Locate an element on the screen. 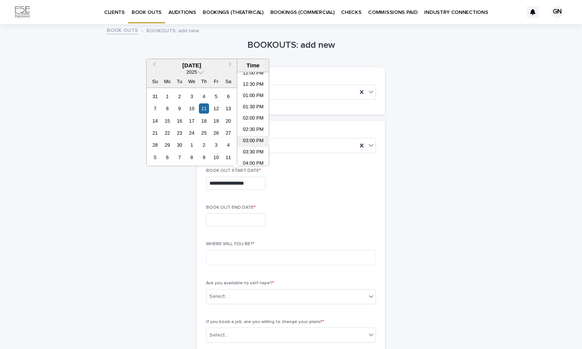 This screenshot has height=349, width=582. li: 12:00 PM is located at coordinates (253, 74).